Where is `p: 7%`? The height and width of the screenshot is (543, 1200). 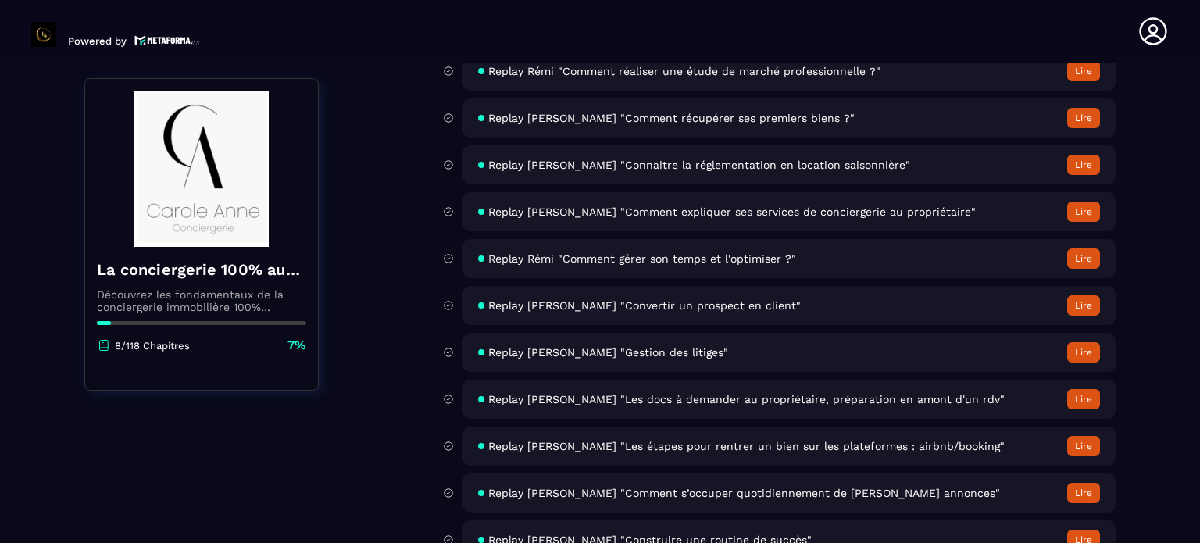
p: 7% is located at coordinates (297, 345).